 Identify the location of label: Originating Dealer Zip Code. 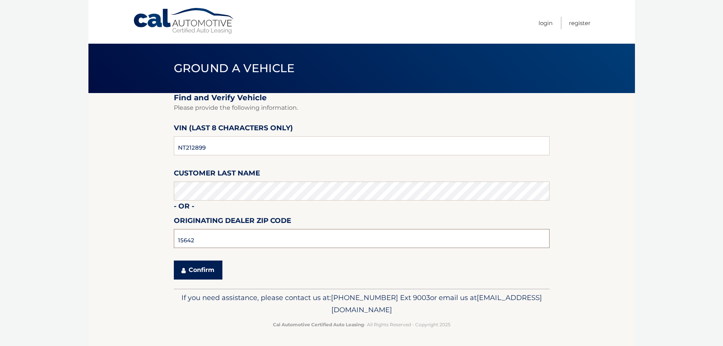
(232, 222).